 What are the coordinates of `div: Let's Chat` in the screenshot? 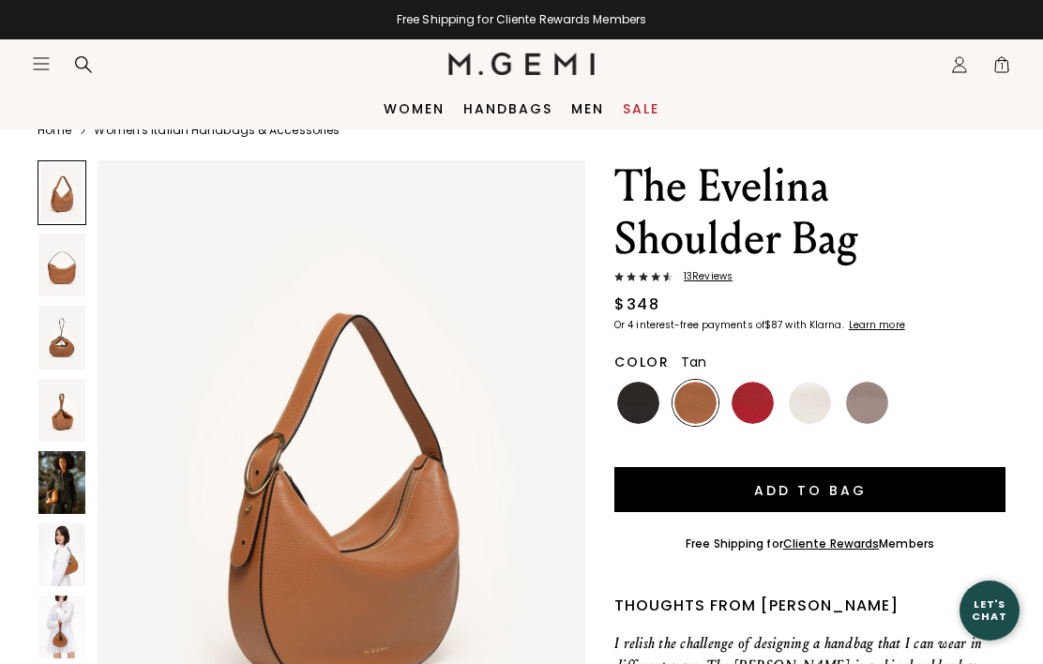 It's located at (990, 610).